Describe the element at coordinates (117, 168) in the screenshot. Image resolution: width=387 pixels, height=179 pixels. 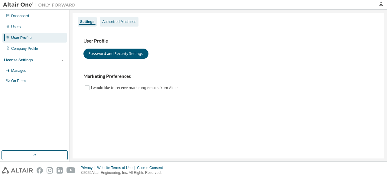
I see `div: Website Terms of Use` at that location.